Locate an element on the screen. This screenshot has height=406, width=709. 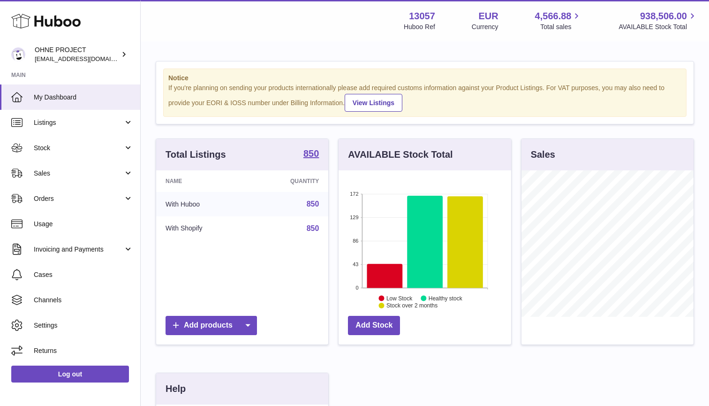
th: Quantity is located at coordinates (289, 181).